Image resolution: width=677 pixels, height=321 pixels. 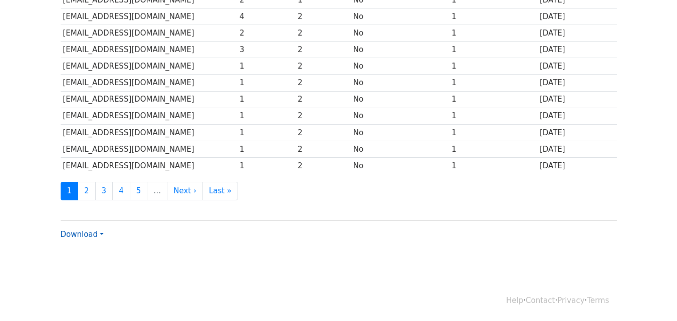 What do you see at coordinates (515, 301) in the screenshot?
I see `a: Help` at bounding box center [515, 301].